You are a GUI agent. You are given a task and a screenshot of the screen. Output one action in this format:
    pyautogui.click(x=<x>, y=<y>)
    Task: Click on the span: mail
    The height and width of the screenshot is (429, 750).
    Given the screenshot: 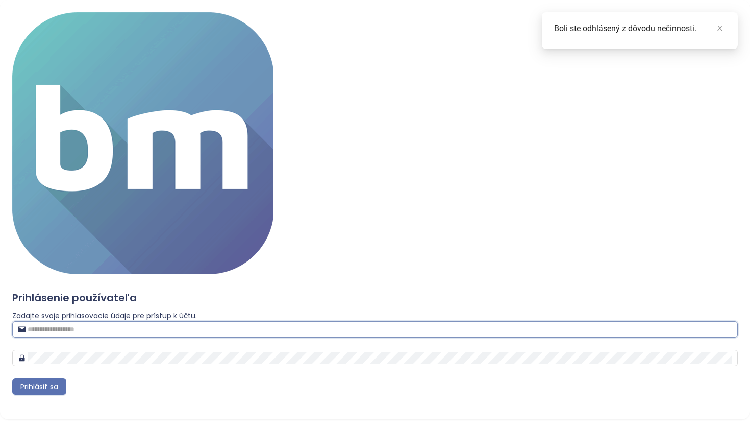 What is the action you would take?
    pyautogui.click(x=22, y=329)
    